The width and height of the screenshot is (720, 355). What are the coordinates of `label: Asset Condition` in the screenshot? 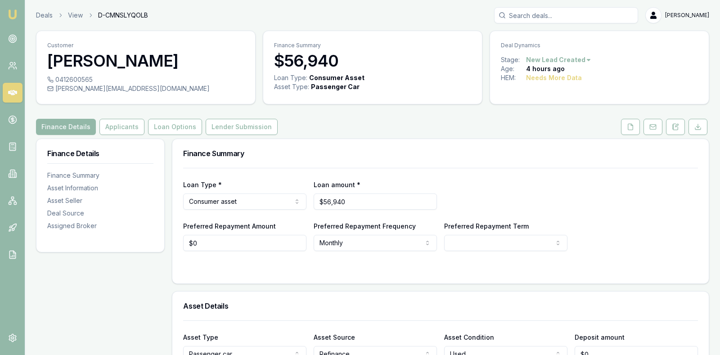 It's located at (469, 337).